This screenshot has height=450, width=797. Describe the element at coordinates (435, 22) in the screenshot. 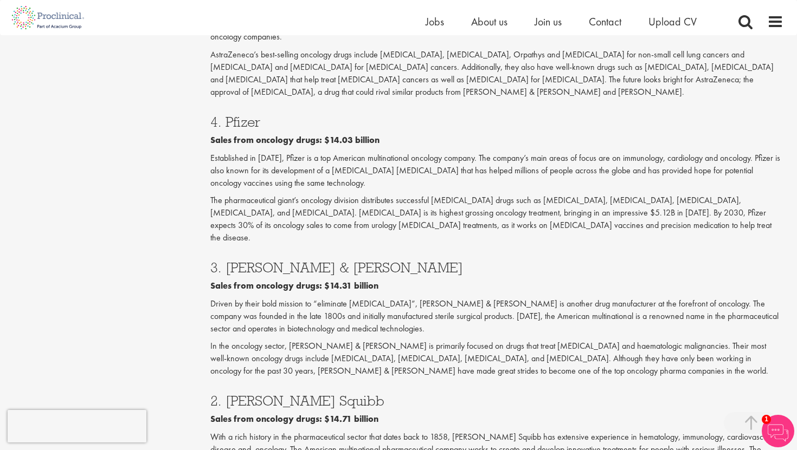

I see `span: Jobs` at that location.